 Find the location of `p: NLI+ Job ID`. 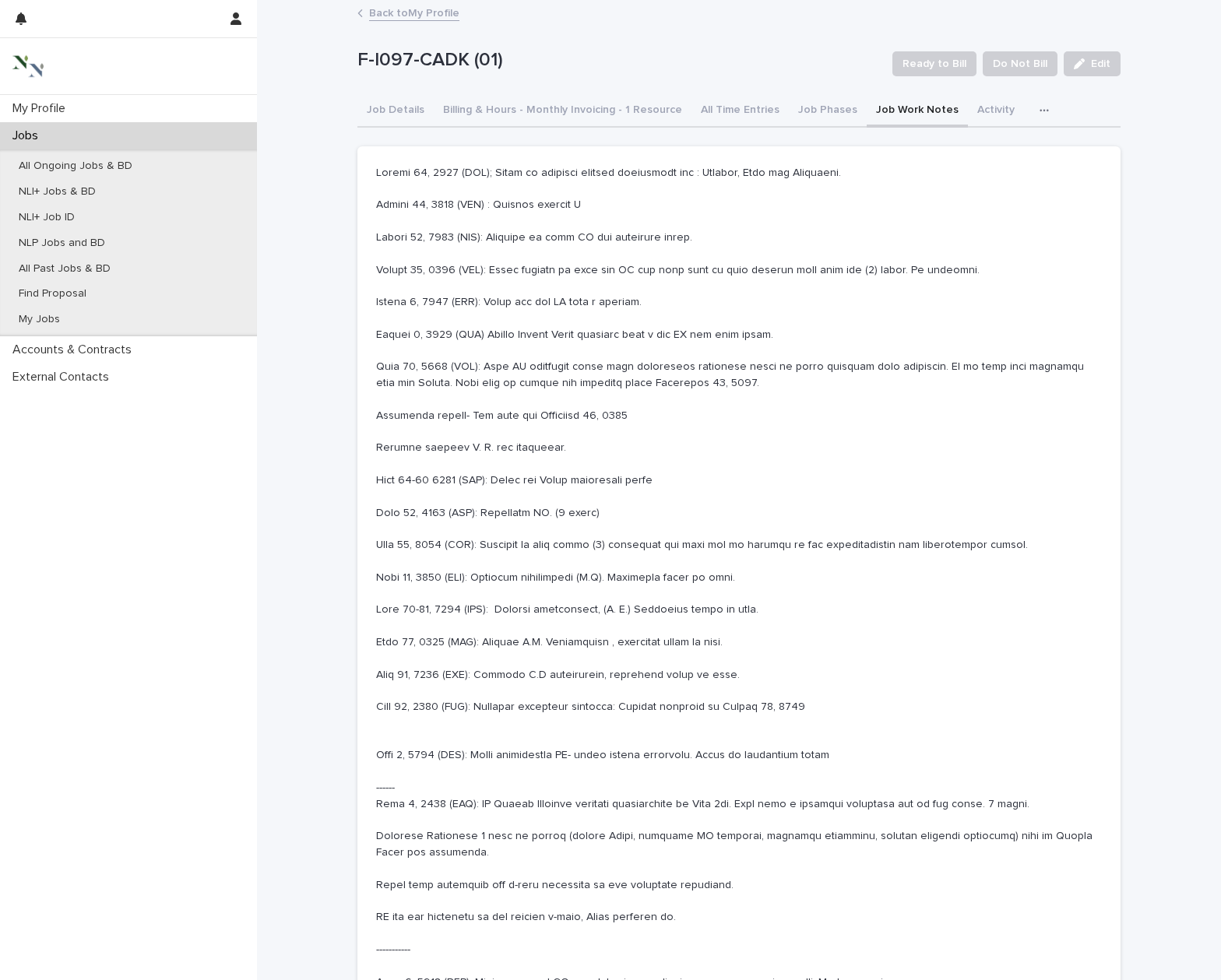

p: NLI+ Job ID is located at coordinates (47, 217).